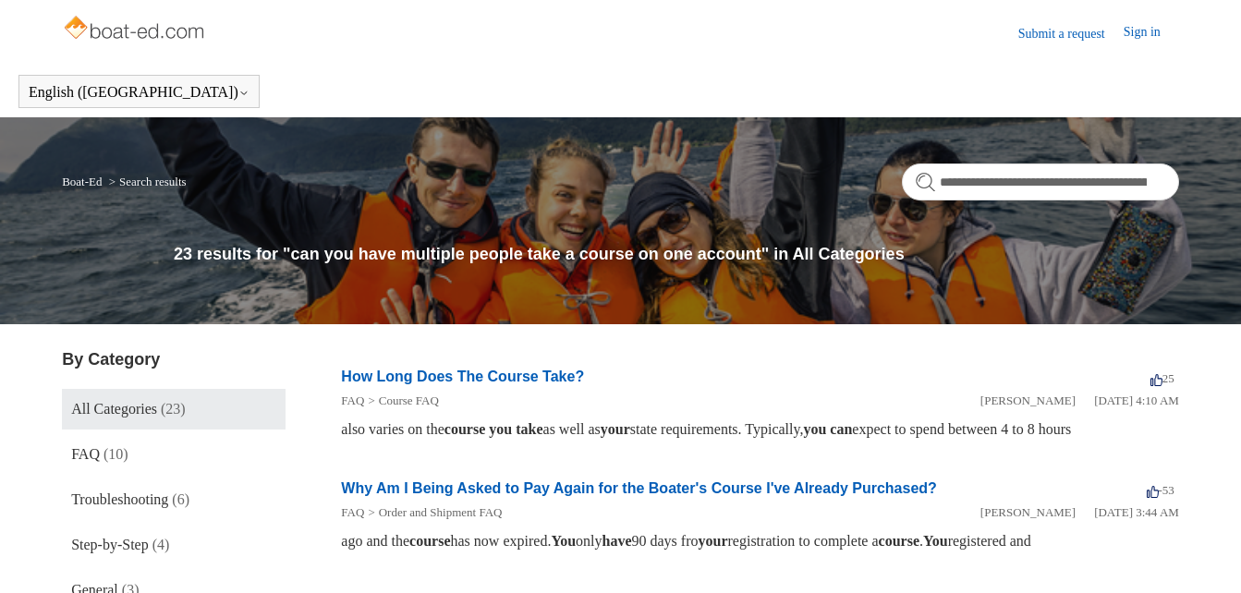  Describe the element at coordinates (841, 429) in the screenshot. I see `em: can` at that location.